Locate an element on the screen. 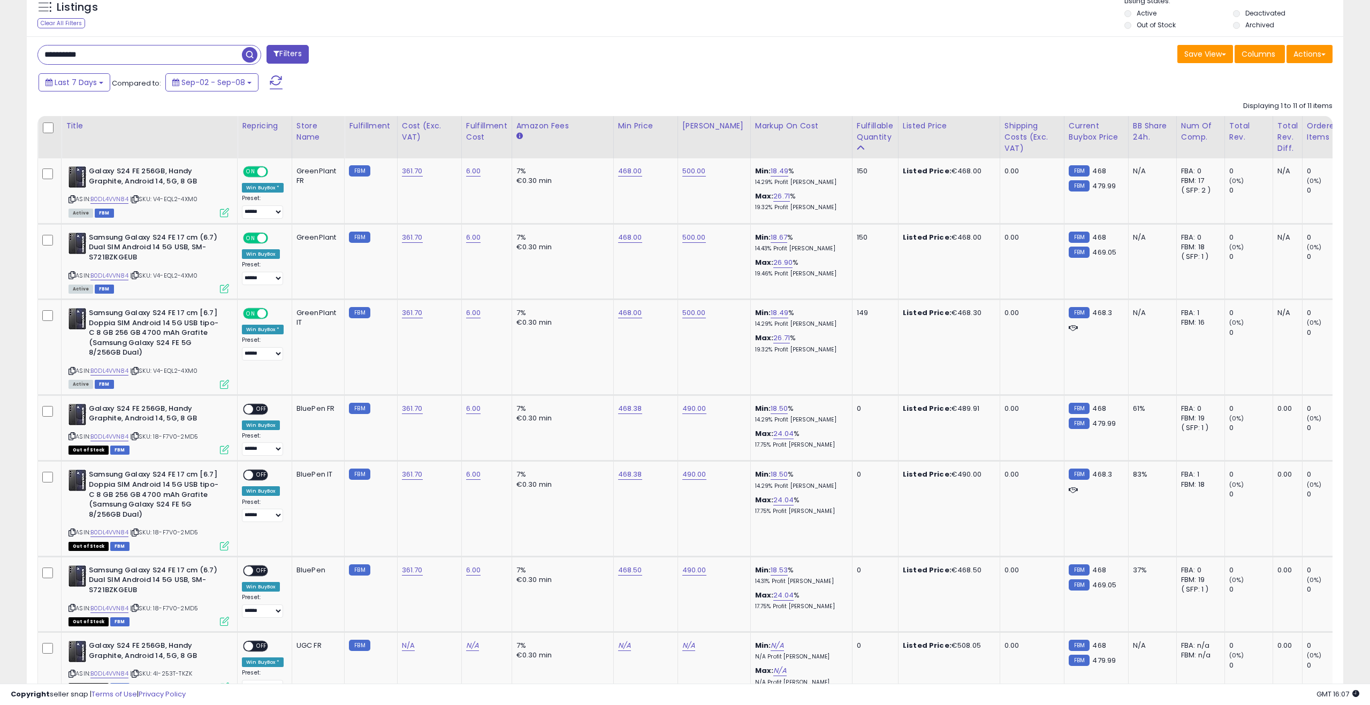 The height and width of the screenshot is (705, 1370). div: 61% is located at coordinates (1151, 409).